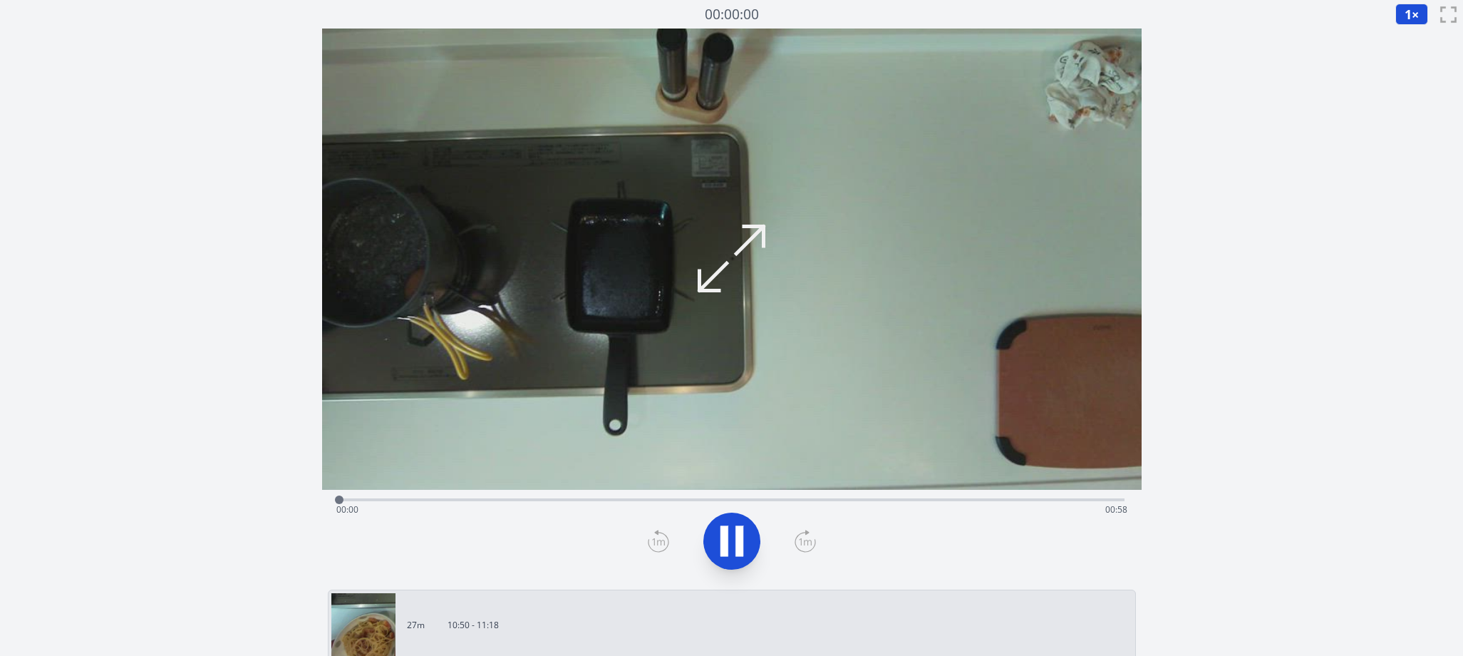 The height and width of the screenshot is (656, 1463). Describe the element at coordinates (1408, 14) in the screenshot. I see `span: 1` at that location.